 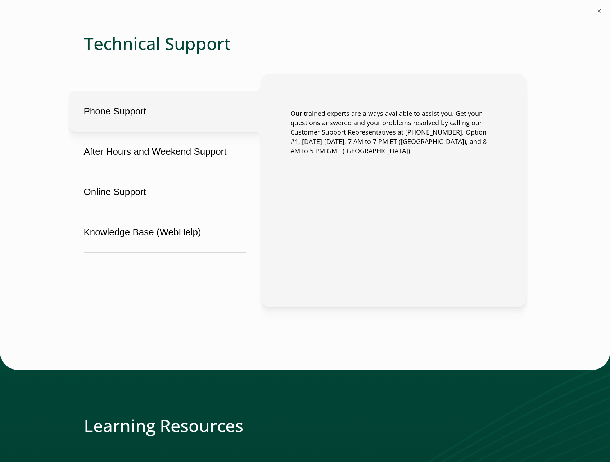 What do you see at coordinates (394, 132) in the screenshot?
I see `p: Our trained experts are always available to assist you. Get your questions answered and your prob...` at bounding box center [394, 132].